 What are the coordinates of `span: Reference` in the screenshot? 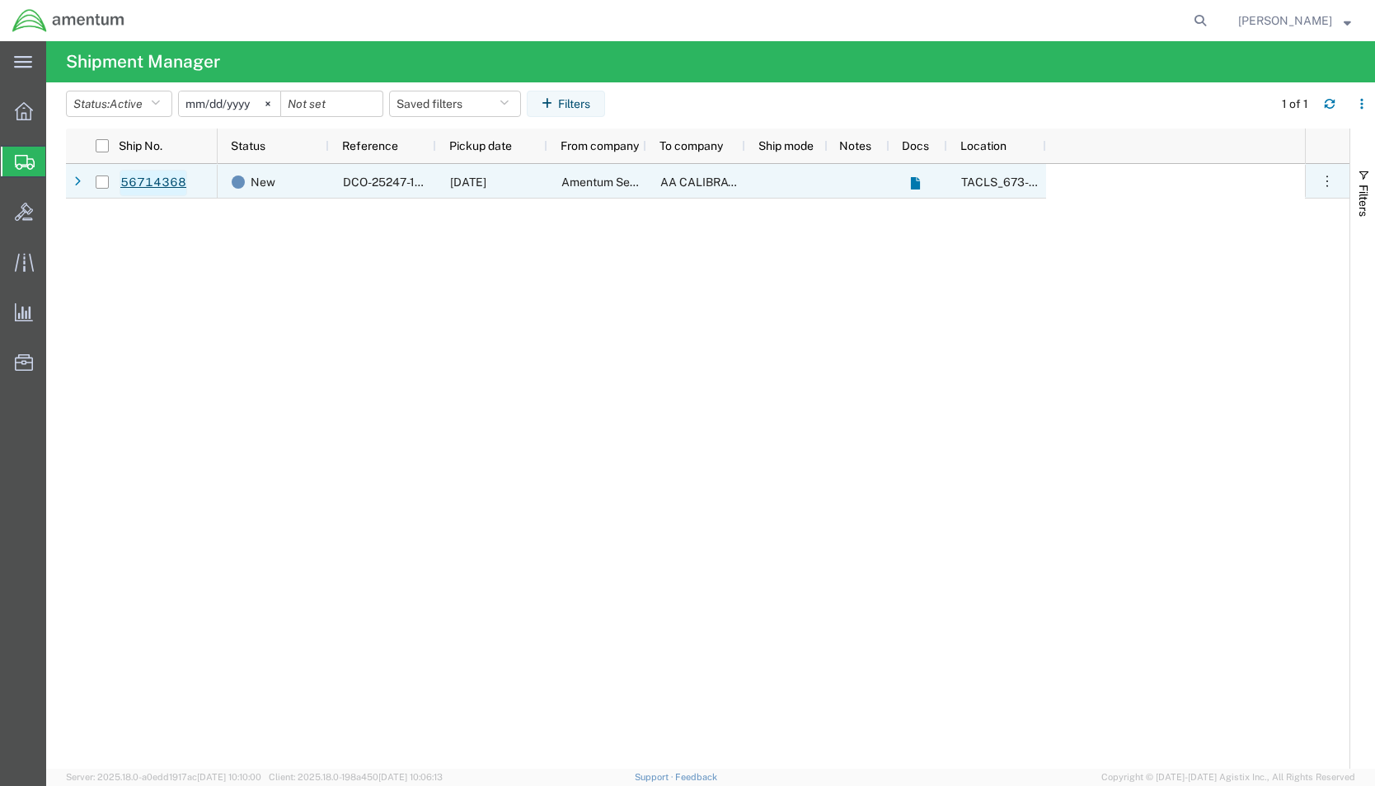 It's located at (370, 146).